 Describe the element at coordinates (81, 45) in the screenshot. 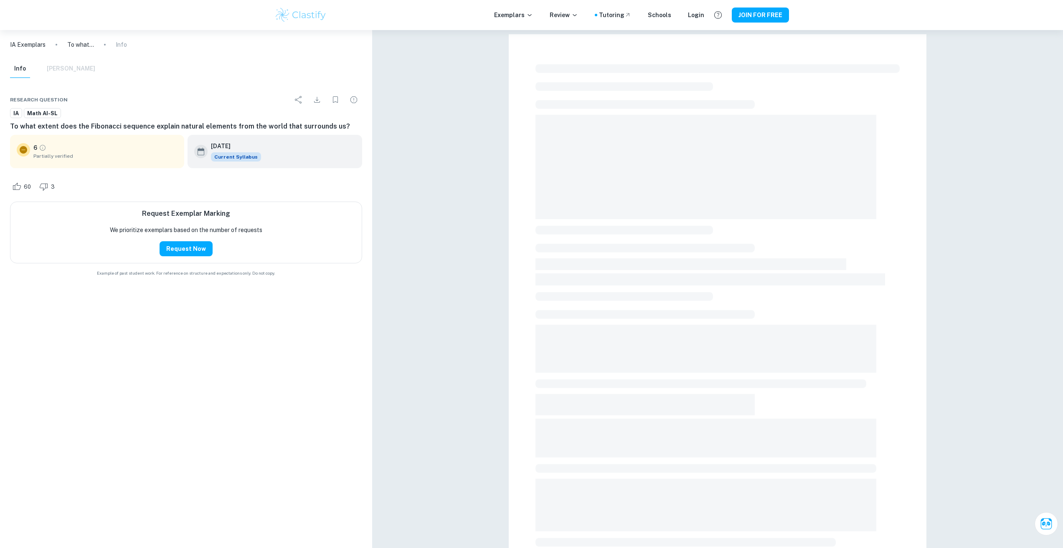

I see `p: To what extent does the Fibonacci sequence explain natural elements from the world that surrounds...` at that location.